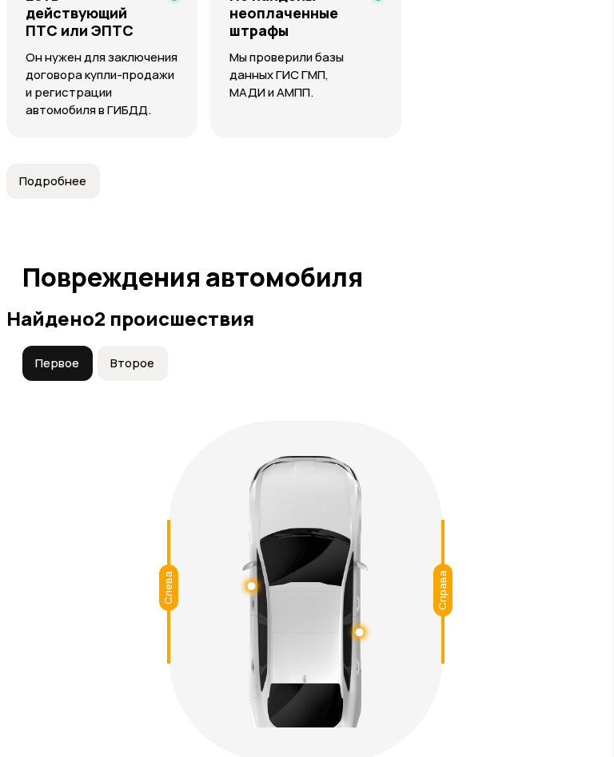  What do you see at coordinates (57, 364) in the screenshot?
I see `span: Первое` at bounding box center [57, 364].